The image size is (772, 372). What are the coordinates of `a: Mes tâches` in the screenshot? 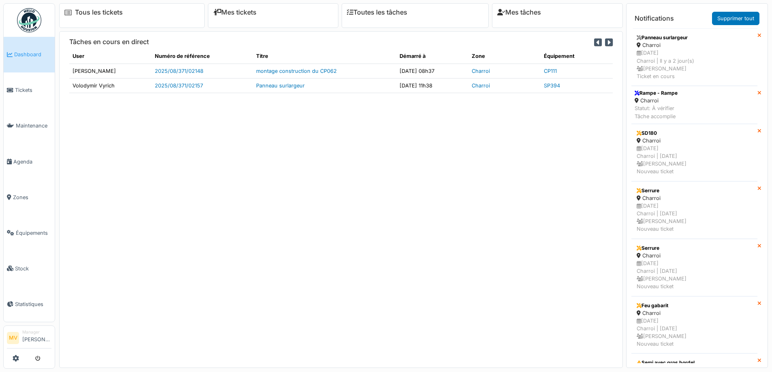 It's located at (519, 12).